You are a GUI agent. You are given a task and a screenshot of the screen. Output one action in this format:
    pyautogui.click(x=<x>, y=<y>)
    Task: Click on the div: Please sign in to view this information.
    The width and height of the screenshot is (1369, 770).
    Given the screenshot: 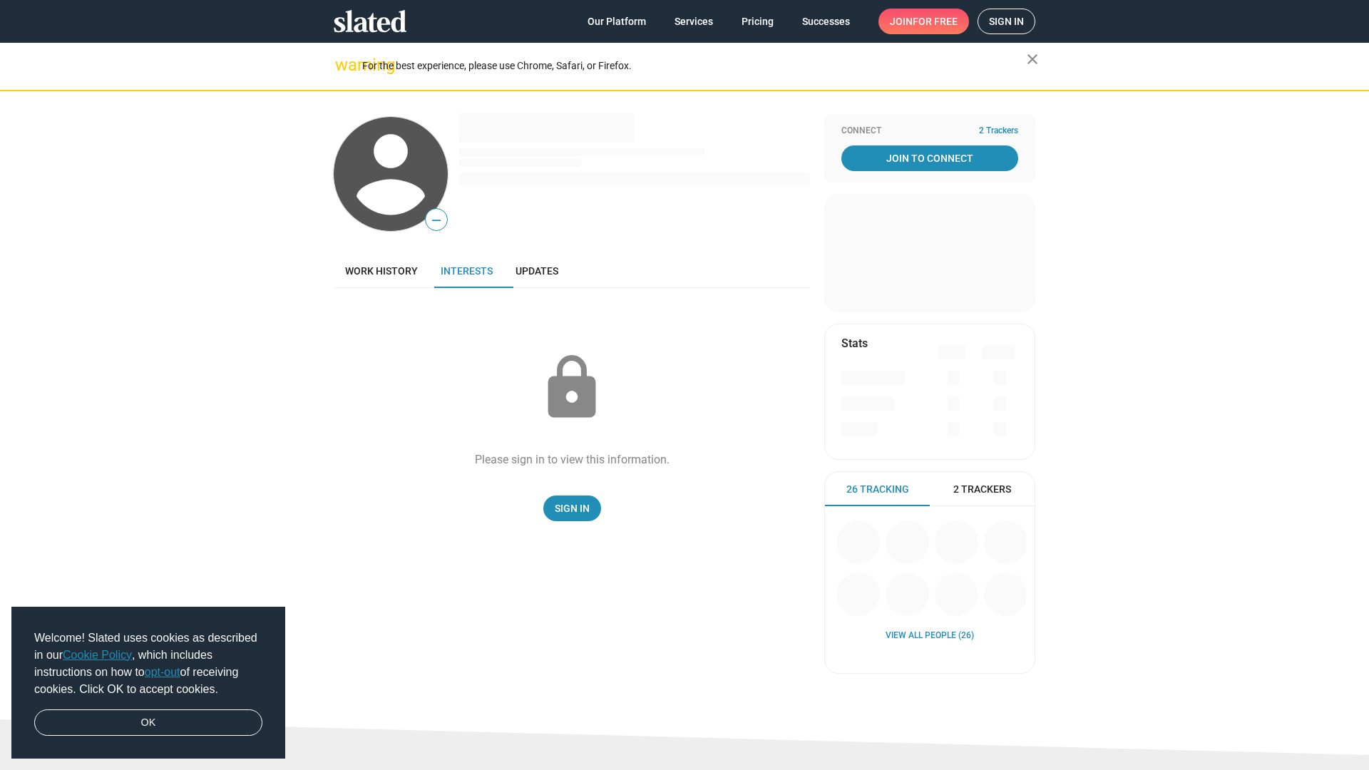 What is the action you would take?
    pyautogui.click(x=572, y=459)
    